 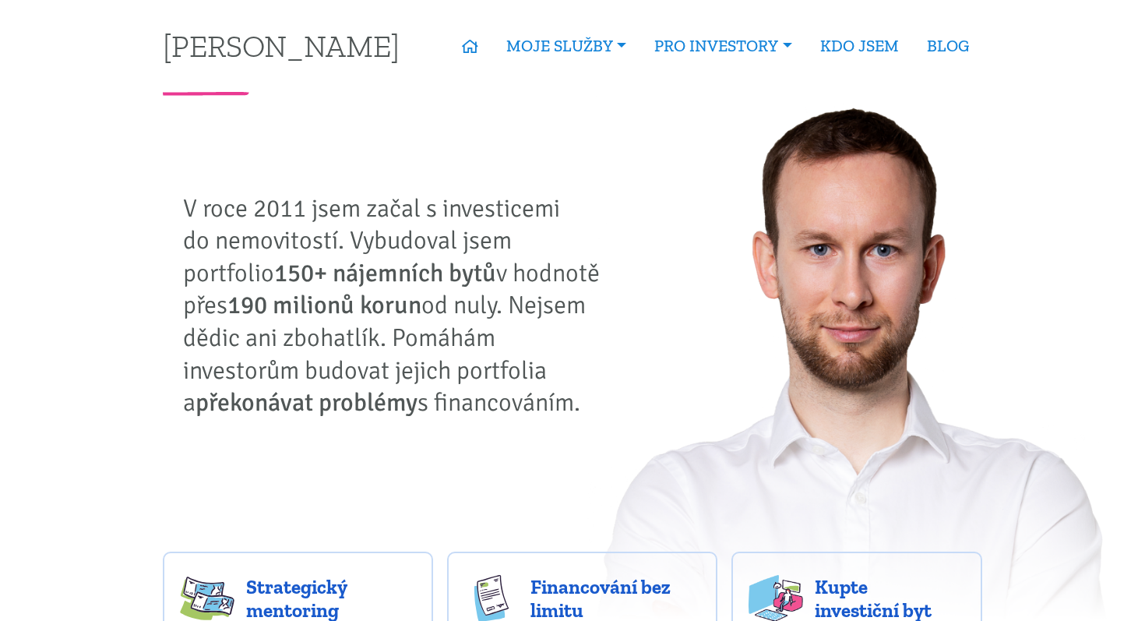 I want to click on a: MOJE SLUŽBY, so click(x=566, y=46).